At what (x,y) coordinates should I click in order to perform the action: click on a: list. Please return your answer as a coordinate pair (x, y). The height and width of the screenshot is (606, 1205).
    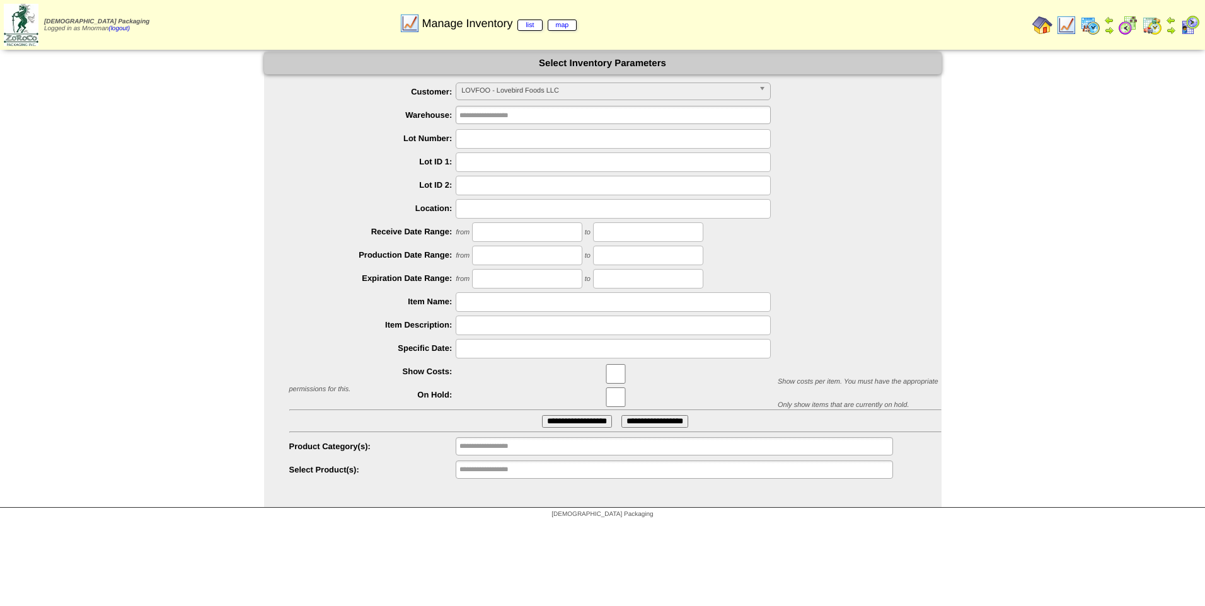
    Looking at the image, I should click on (530, 25).